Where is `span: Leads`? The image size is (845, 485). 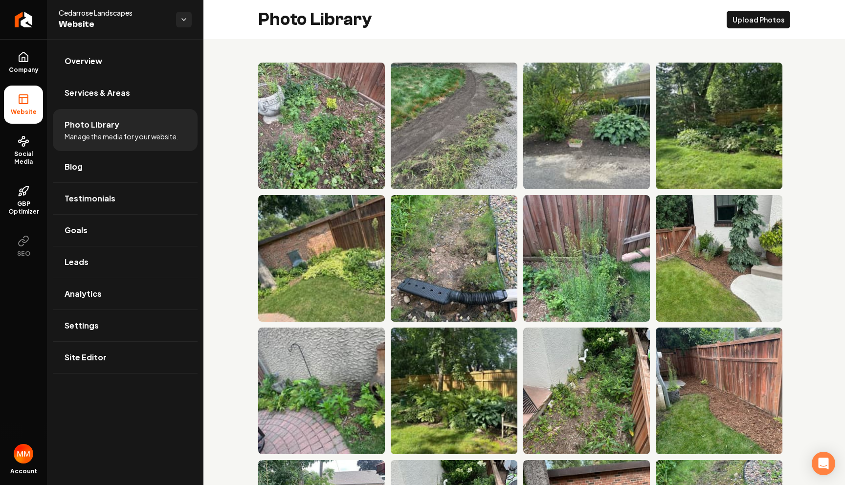
span: Leads is located at coordinates (76, 262).